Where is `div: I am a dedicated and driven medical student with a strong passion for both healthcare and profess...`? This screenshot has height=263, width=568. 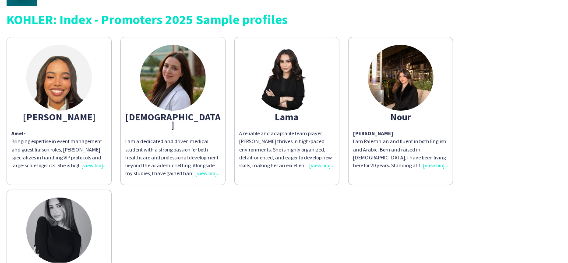
div: I am a dedicated and driven medical student with a strong passion for both healthcare and profess... is located at coordinates (173, 157).